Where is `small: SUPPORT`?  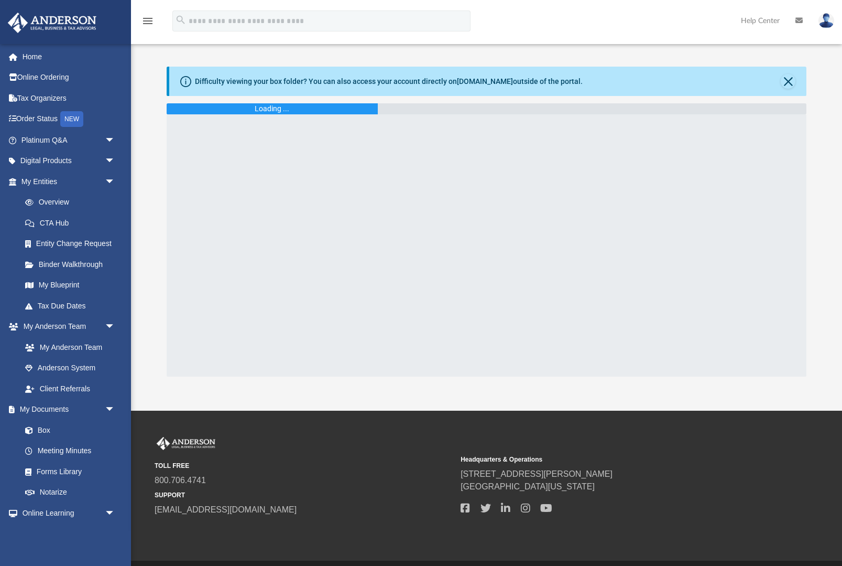 small: SUPPORT is located at coordinates (304, 495).